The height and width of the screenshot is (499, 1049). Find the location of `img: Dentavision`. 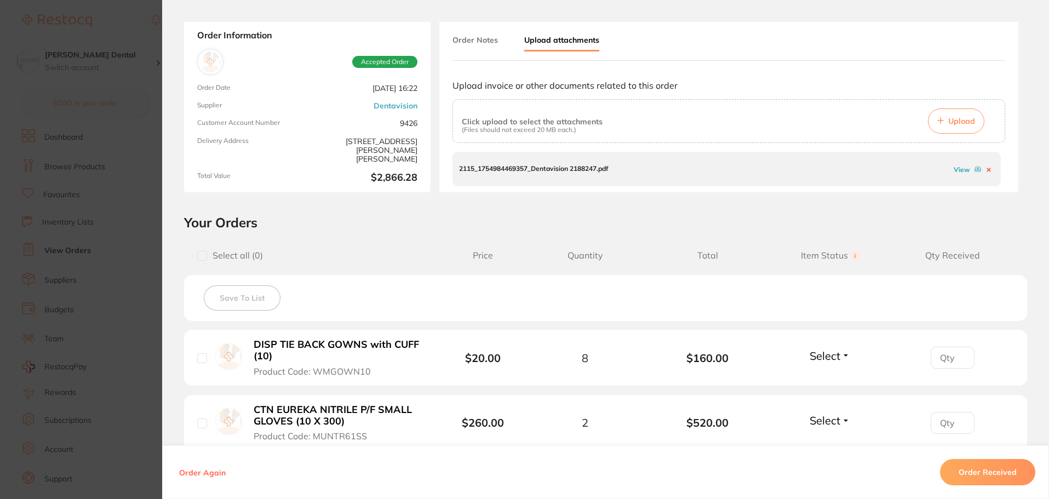

img: Dentavision is located at coordinates (210, 62).